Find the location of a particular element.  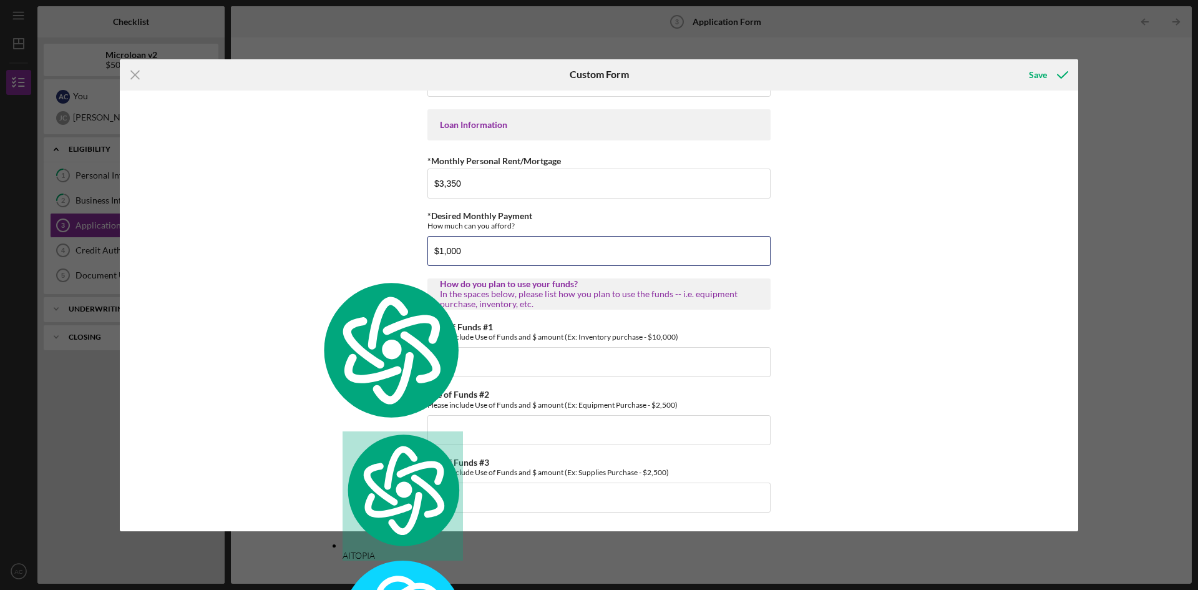

div: Save is located at coordinates (1038, 75).